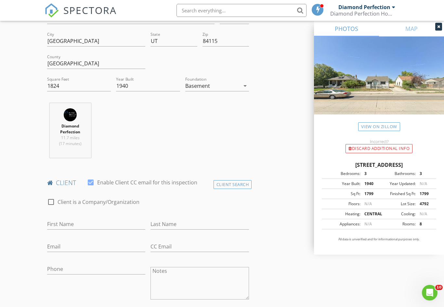  I want to click on div: Year Built:, so click(342, 184).